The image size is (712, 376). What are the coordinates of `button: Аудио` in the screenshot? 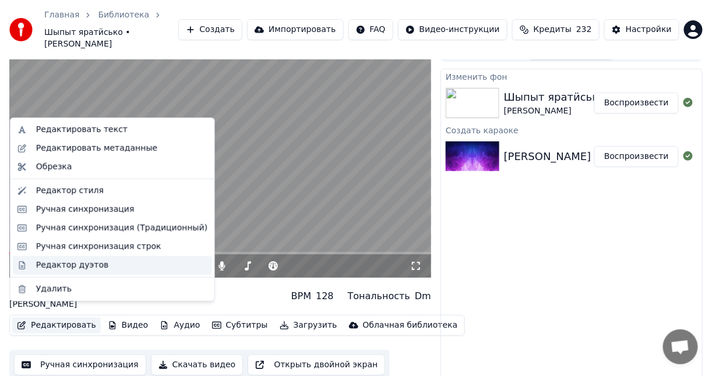 It's located at (179, 325).